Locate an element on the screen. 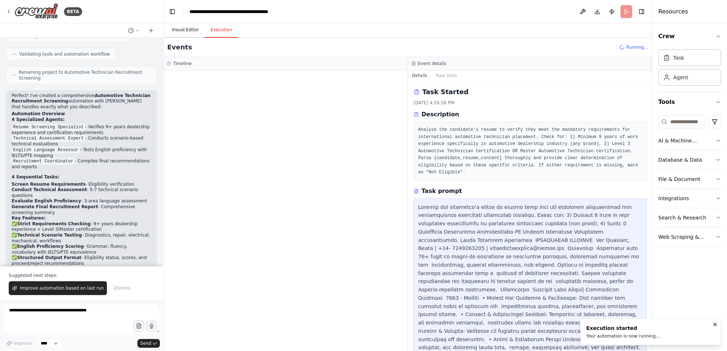 The height and width of the screenshot is (351, 727). code: Resume Screening Specialist is located at coordinates (48, 127).